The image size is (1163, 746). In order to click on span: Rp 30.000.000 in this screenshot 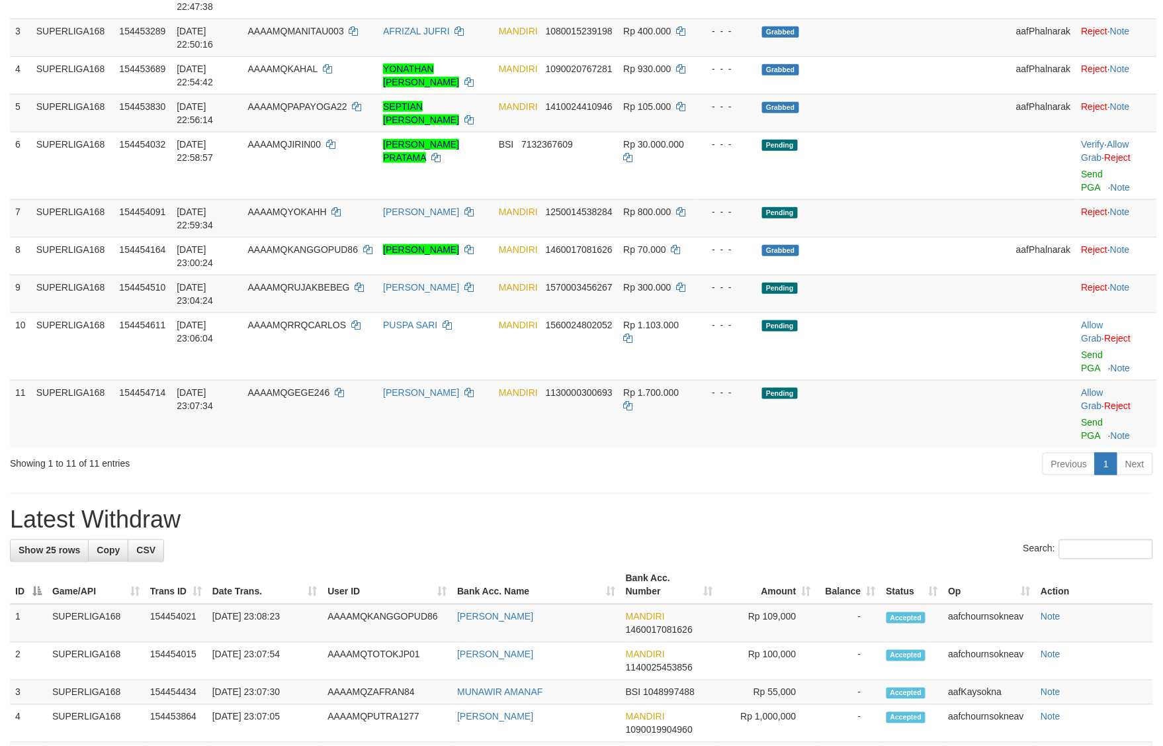, I will do `click(654, 144)`.